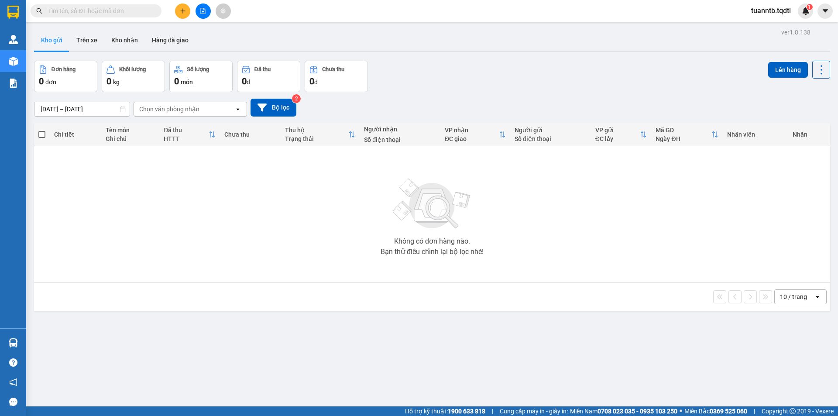 This screenshot has height=416, width=838. Describe the element at coordinates (13, 362) in the screenshot. I see `span: question-circle` at that location.